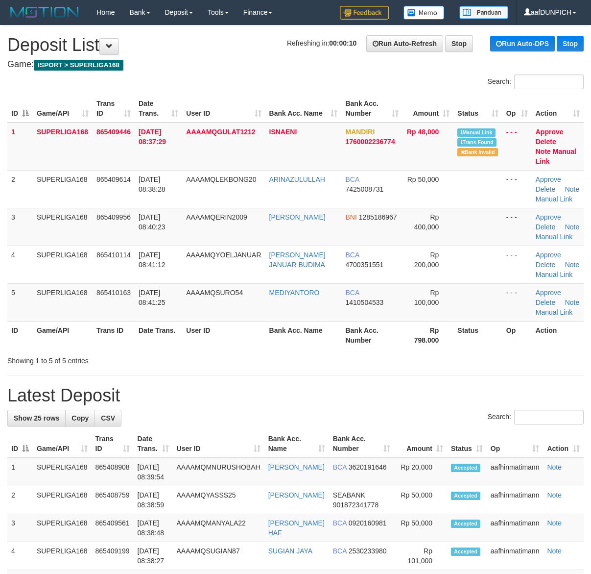 Image resolution: width=591 pixels, height=574 pixels. Describe the element at coordinates (20, 500) in the screenshot. I see `td: 2` at that location.